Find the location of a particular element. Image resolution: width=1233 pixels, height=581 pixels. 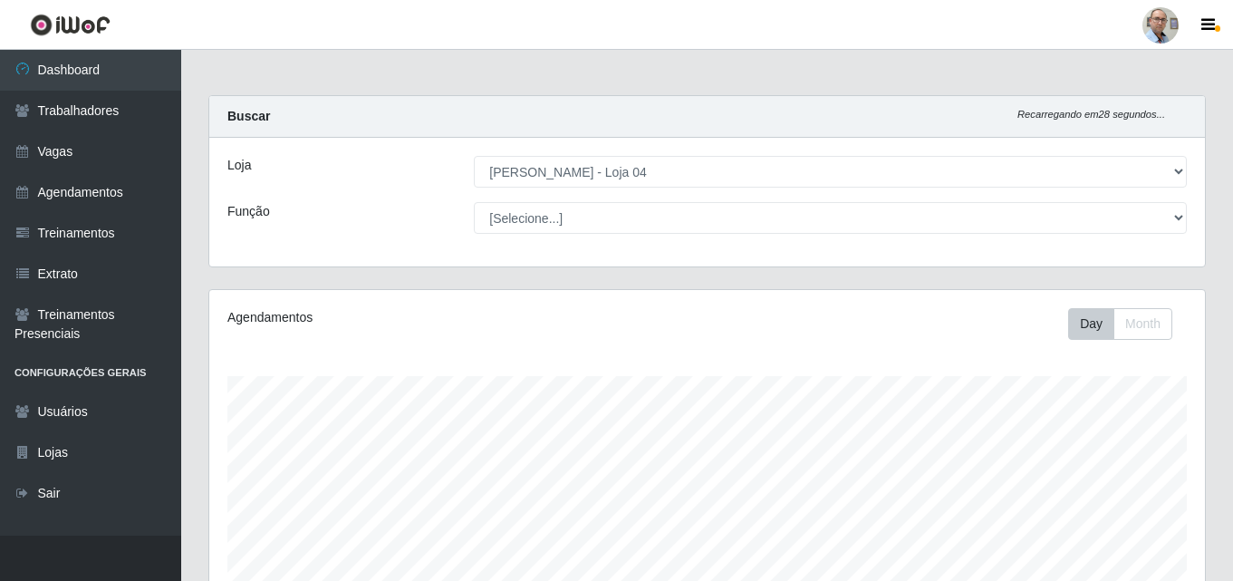

label: Função is located at coordinates (248, 211).